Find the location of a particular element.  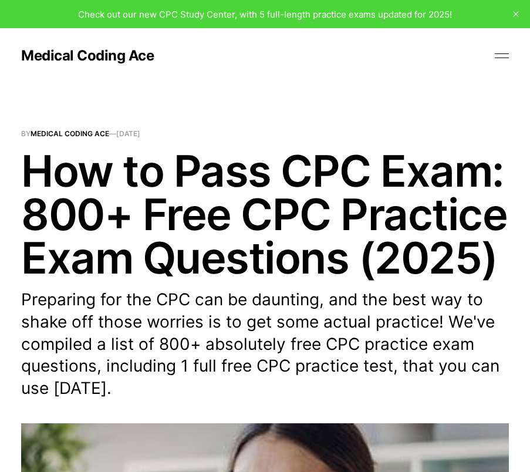

span: Check out our new CPC Study Center, with 5 full-length practice exams updated for 2025! is located at coordinates (265, 14).